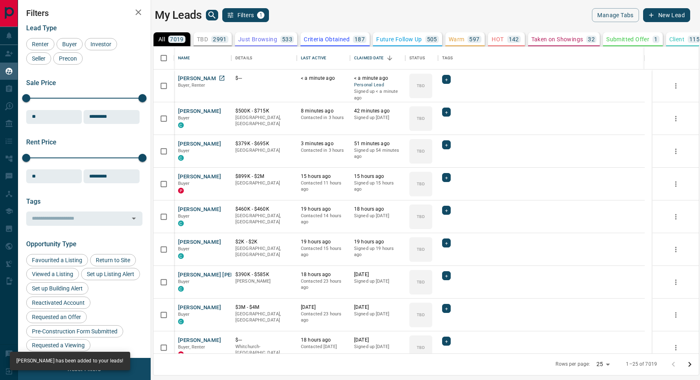  I want to click on div: Tags, so click(541, 58).